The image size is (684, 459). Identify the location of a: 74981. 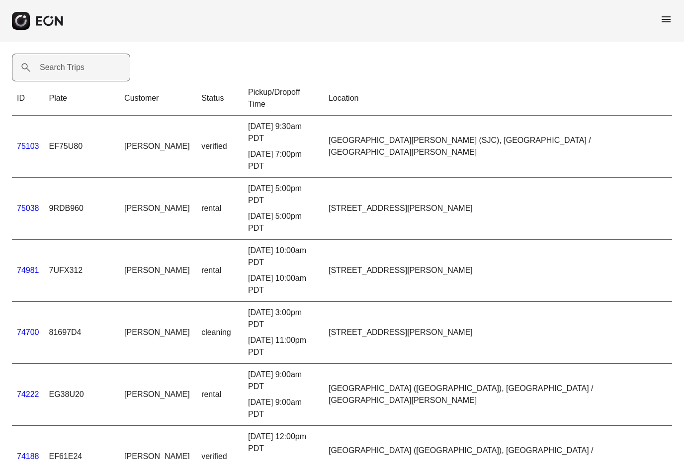
(28, 270).